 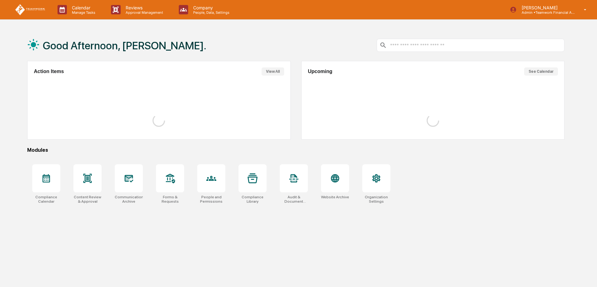 I want to click on p: Manage Tasks, so click(x=83, y=13).